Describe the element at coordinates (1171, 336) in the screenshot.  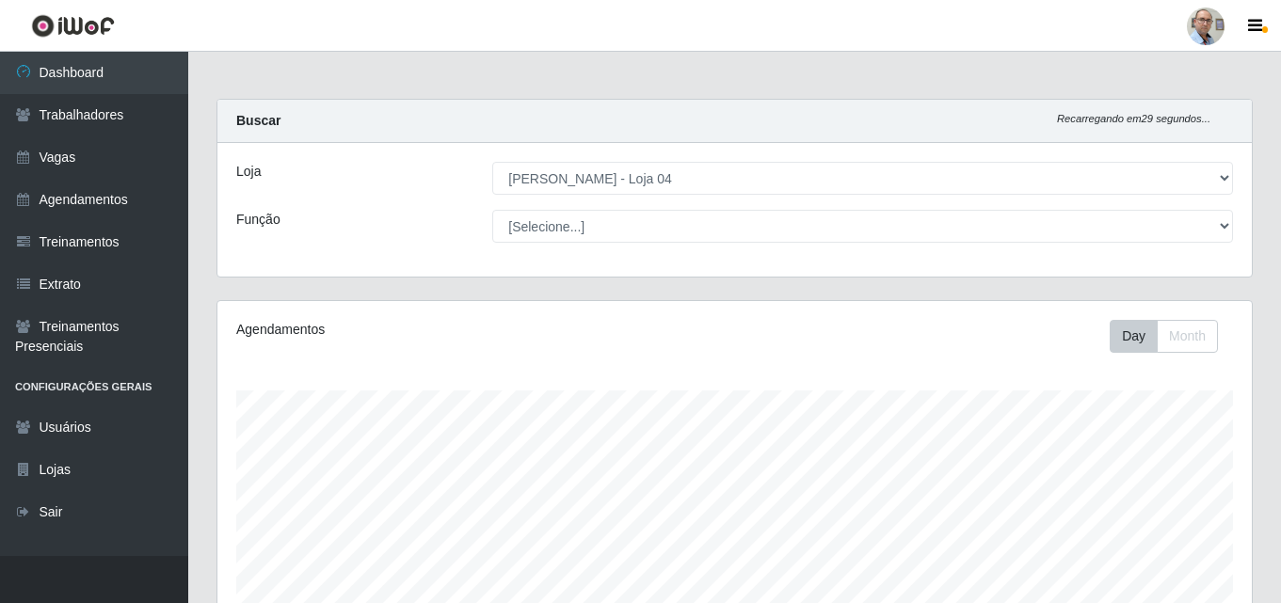
I see `div: Toolbar with button groups` at that location.